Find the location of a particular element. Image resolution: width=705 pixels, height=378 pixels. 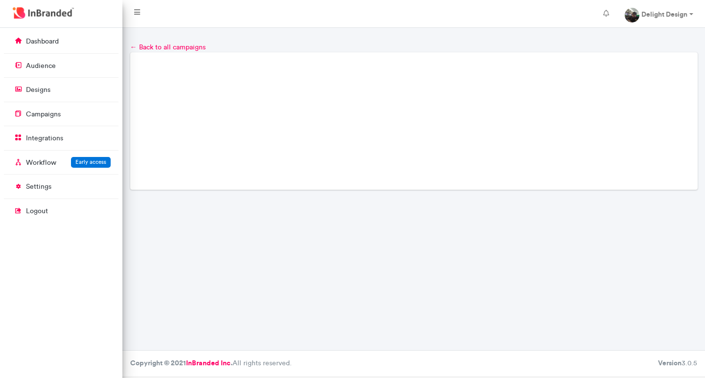

a: audience is located at coordinates (61, 66).